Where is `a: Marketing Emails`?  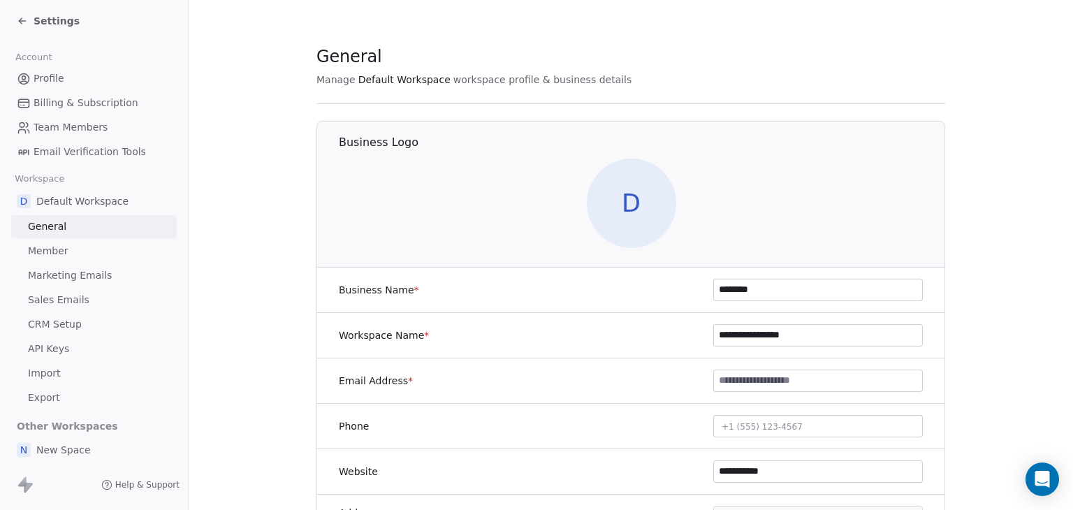
a: Marketing Emails is located at coordinates (94, 275).